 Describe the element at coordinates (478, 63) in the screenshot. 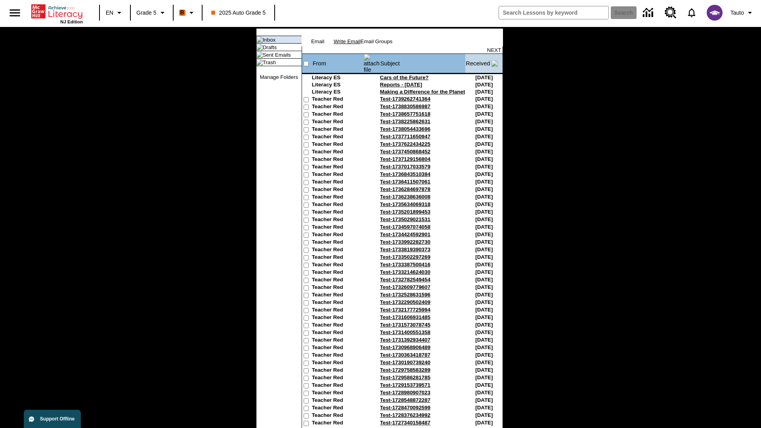

I see `a: Received` at that location.